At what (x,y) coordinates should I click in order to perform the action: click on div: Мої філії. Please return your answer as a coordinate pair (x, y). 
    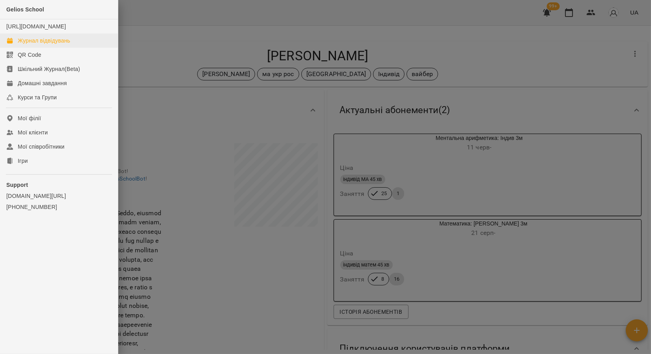
    Looking at the image, I should click on (29, 118).